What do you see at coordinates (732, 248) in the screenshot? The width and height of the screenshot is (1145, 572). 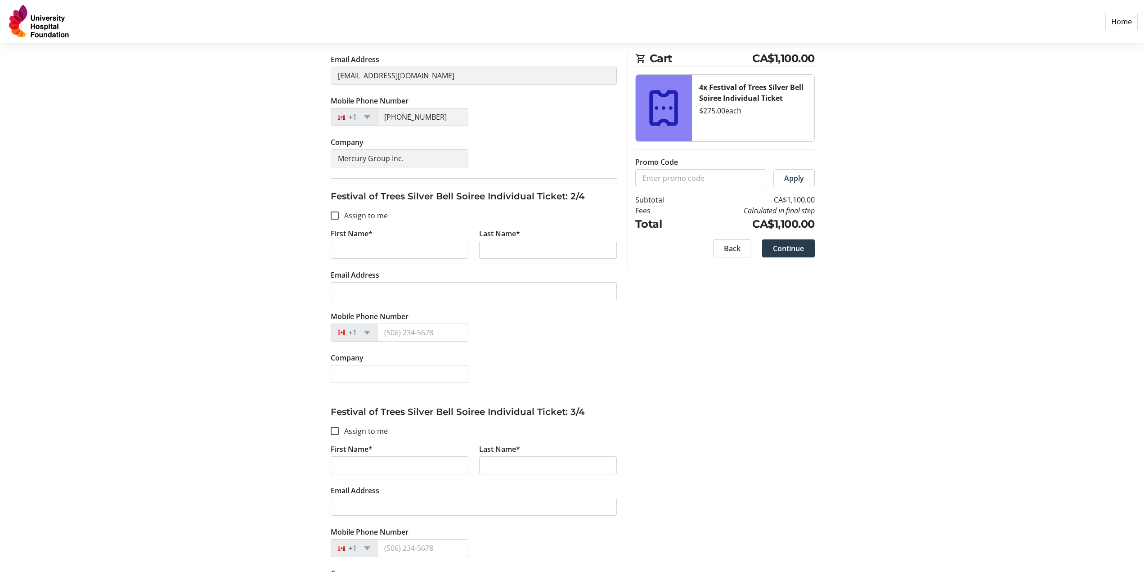 I see `button: Back` at bounding box center [732, 248].